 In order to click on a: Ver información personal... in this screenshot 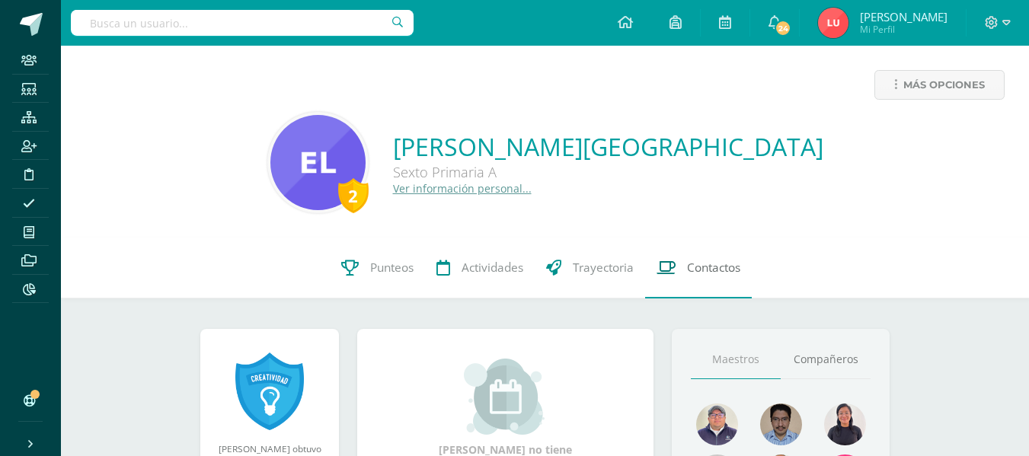, I will do `click(462, 188)`.